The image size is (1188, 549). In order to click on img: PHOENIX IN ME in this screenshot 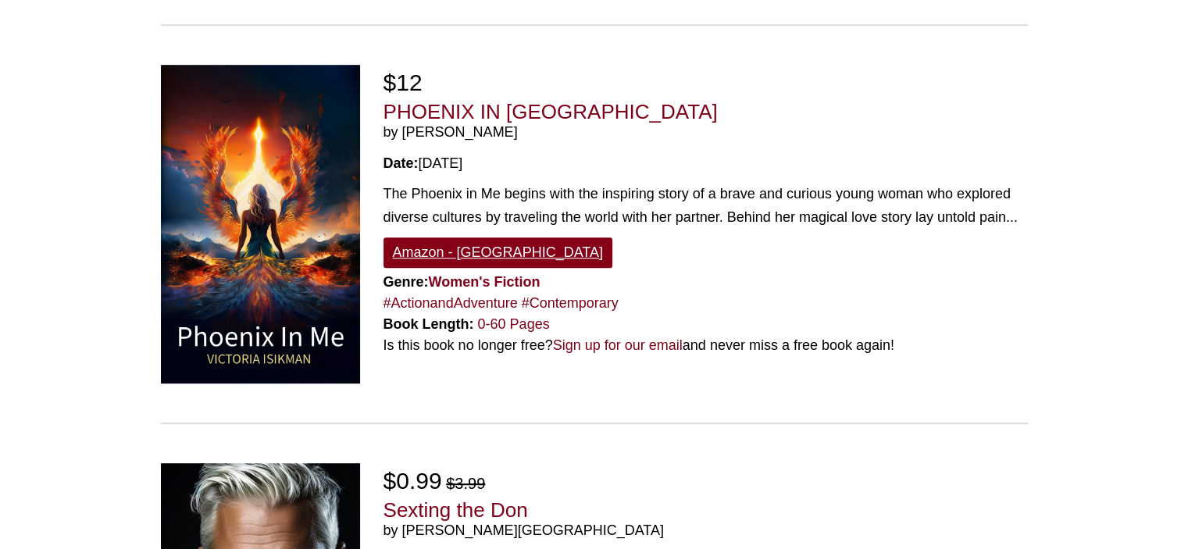, I will do `click(260, 224)`.